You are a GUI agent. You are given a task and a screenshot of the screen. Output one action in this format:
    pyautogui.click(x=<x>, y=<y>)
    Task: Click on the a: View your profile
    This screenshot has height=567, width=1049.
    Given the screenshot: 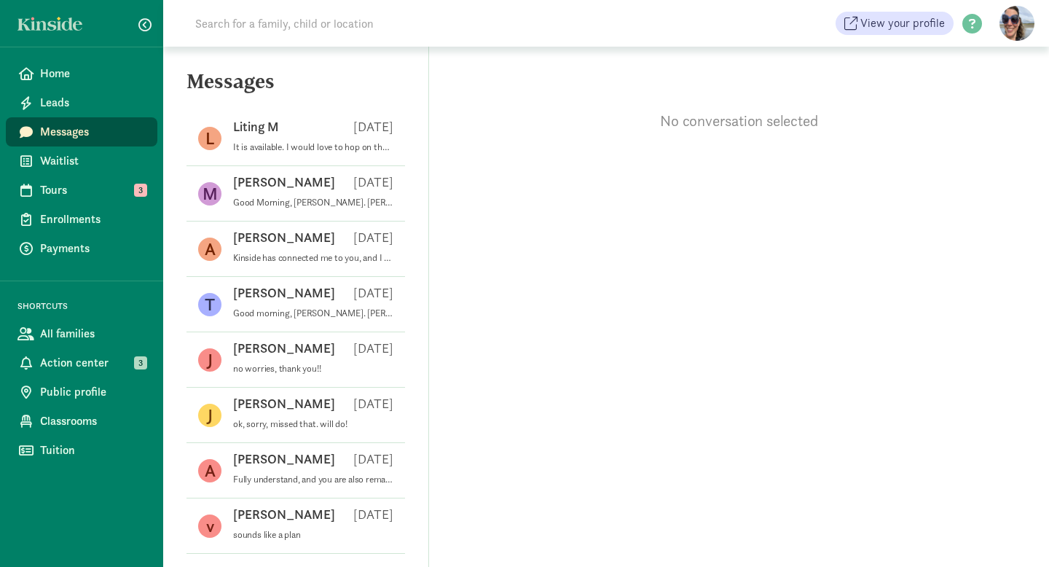 What is the action you would take?
    pyautogui.click(x=894, y=23)
    